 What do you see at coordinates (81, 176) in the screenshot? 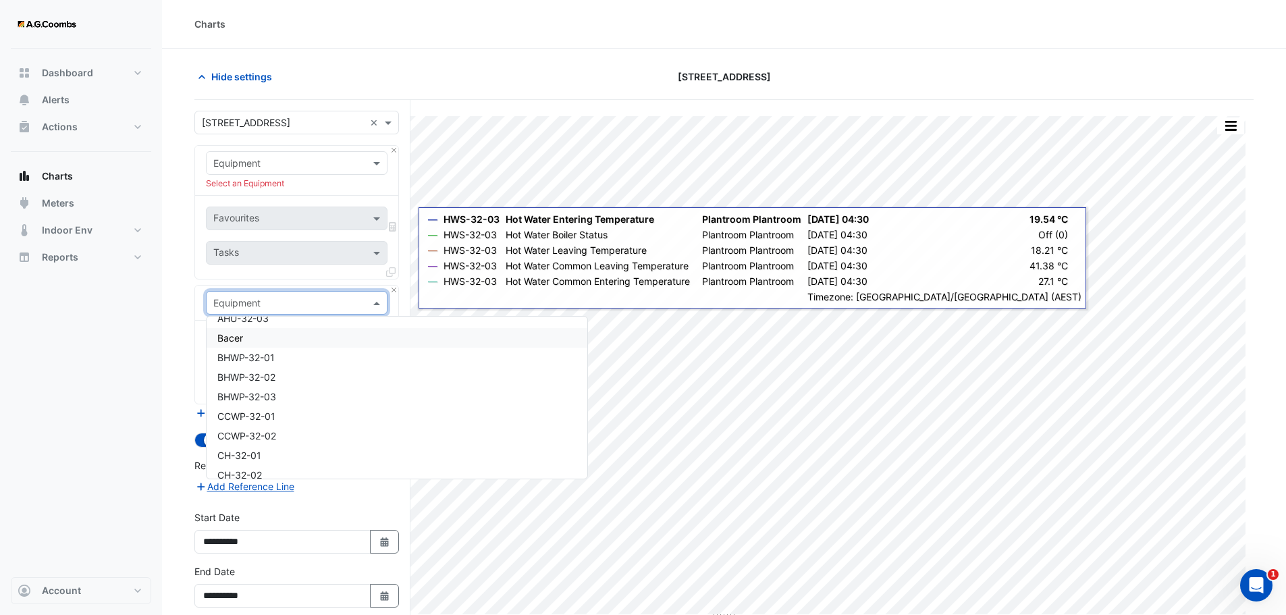
I see `button: Charts` at bounding box center [81, 176].